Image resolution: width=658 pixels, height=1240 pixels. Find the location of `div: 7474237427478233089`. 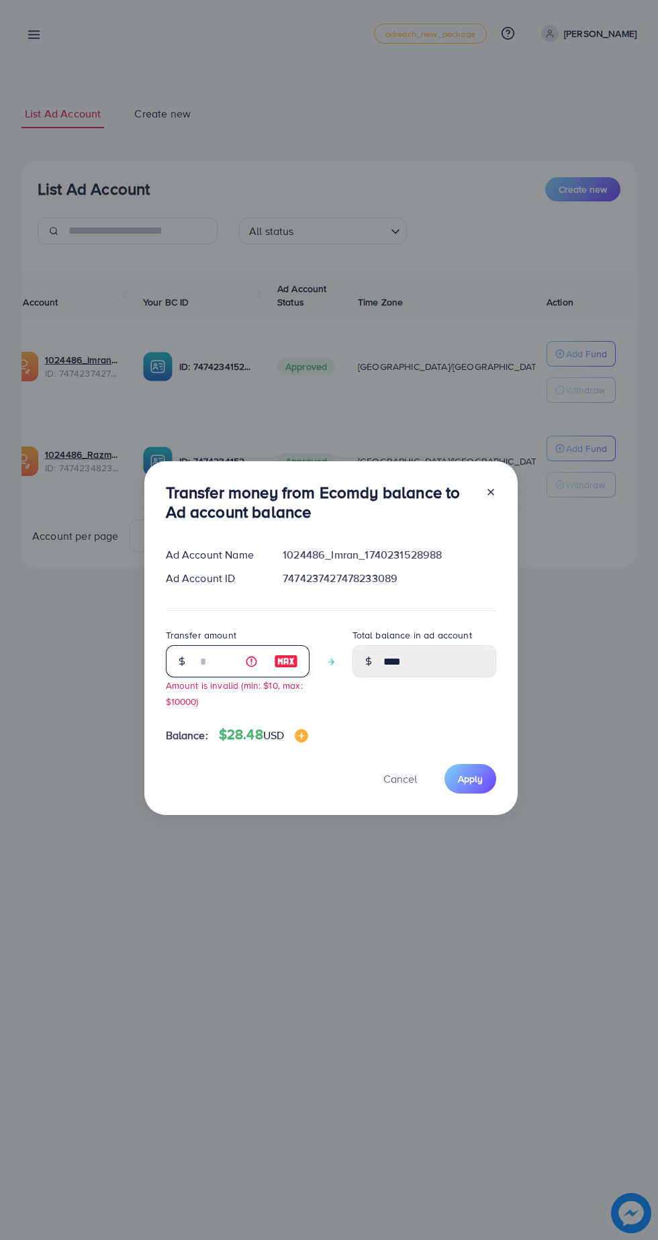

div: 7474237427478233089 is located at coordinates (389, 578).